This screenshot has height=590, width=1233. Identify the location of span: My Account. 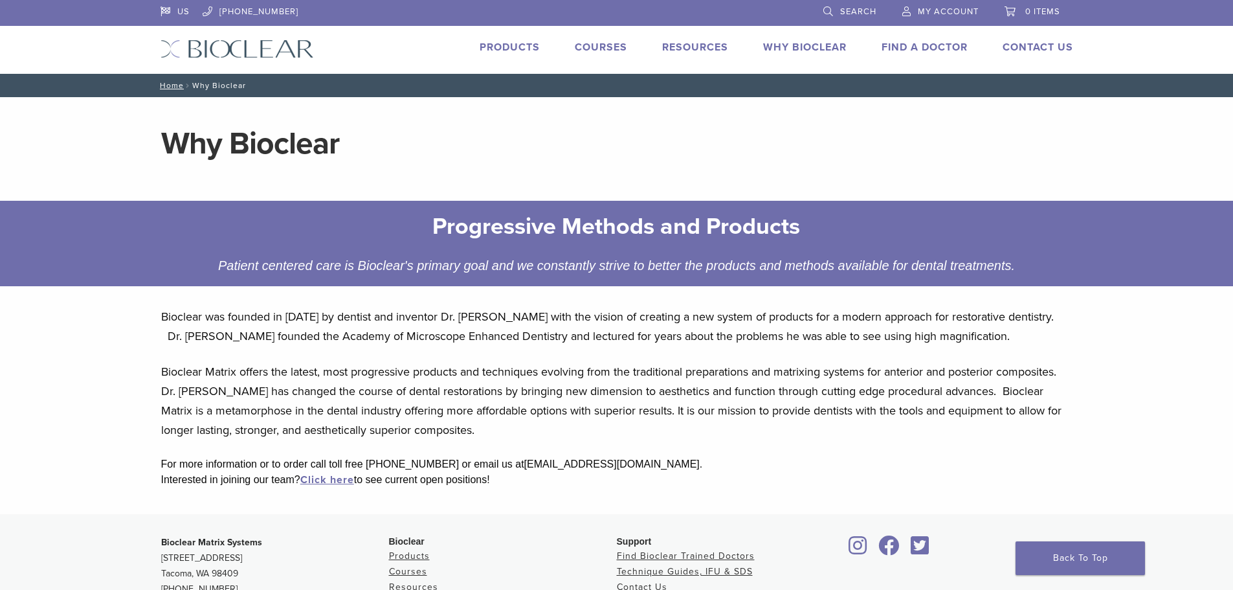
(948, 12).